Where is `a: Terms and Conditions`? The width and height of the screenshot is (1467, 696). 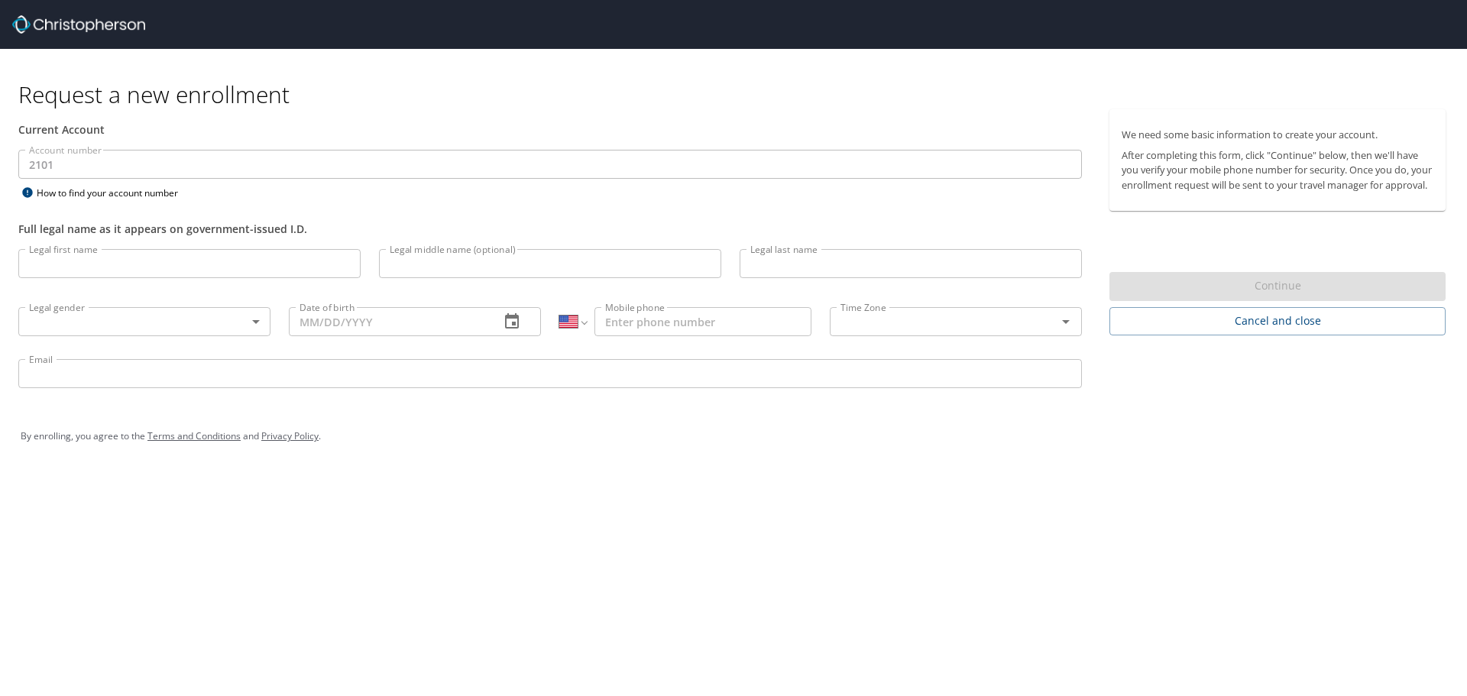
a: Terms and Conditions is located at coordinates (194, 436).